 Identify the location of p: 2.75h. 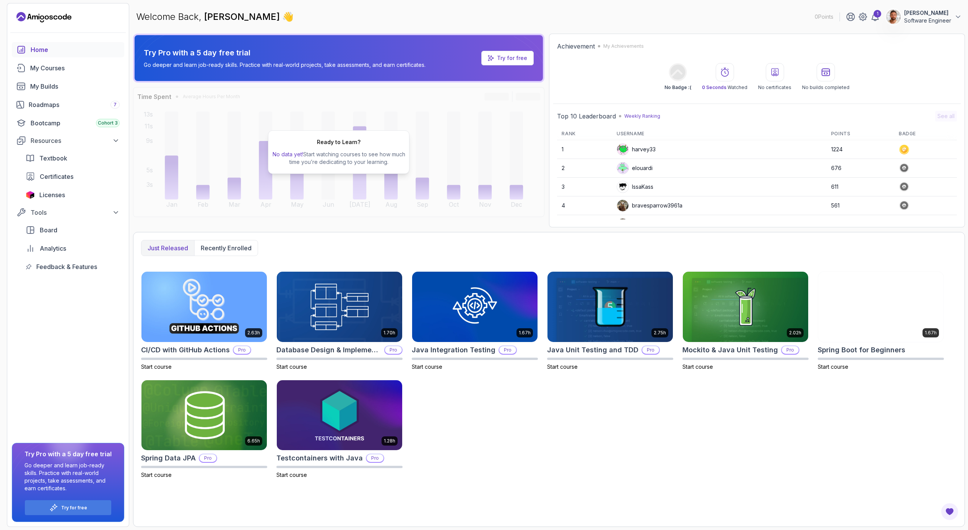
(660, 333).